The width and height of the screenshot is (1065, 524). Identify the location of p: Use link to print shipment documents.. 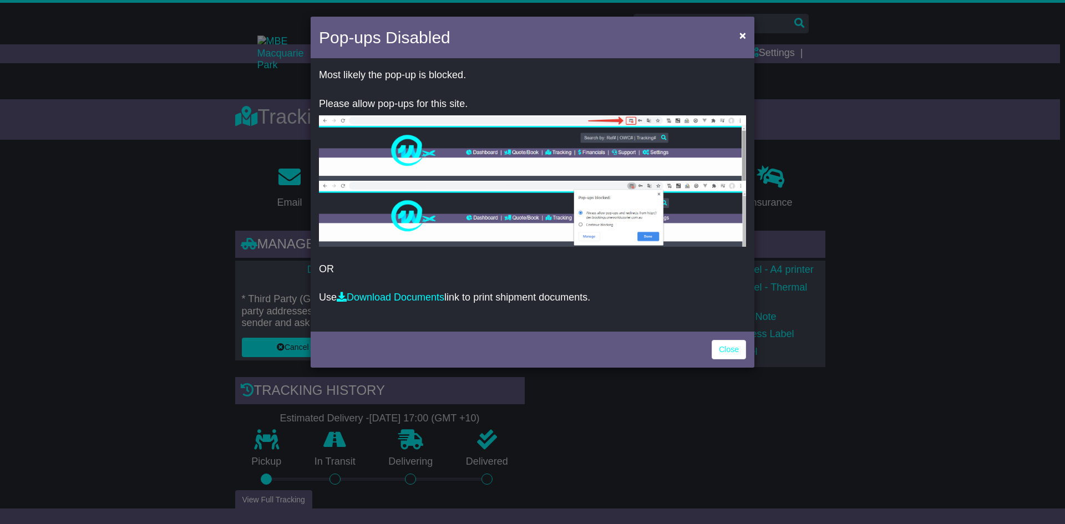
(532, 298).